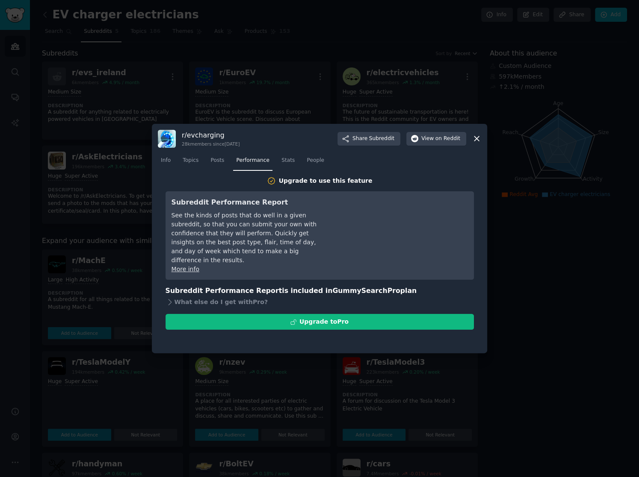 Image resolution: width=639 pixels, height=477 pixels. Describe the element at coordinates (366, 291) in the screenshot. I see `span: GummySearch Pro` at that location.